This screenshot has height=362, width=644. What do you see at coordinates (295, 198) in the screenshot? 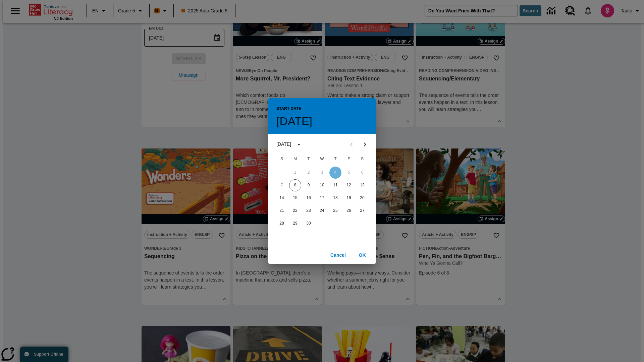
I see `button: 15` at bounding box center [295, 198].